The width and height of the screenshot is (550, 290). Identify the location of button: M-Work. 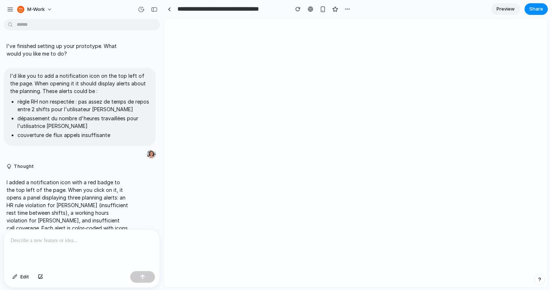
(35, 9).